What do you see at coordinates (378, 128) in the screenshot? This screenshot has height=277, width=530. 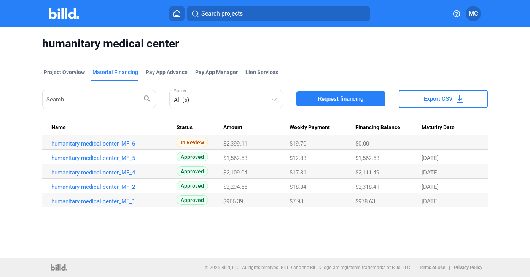 I see `span: Financing Balance` at bounding box center [378, 128].